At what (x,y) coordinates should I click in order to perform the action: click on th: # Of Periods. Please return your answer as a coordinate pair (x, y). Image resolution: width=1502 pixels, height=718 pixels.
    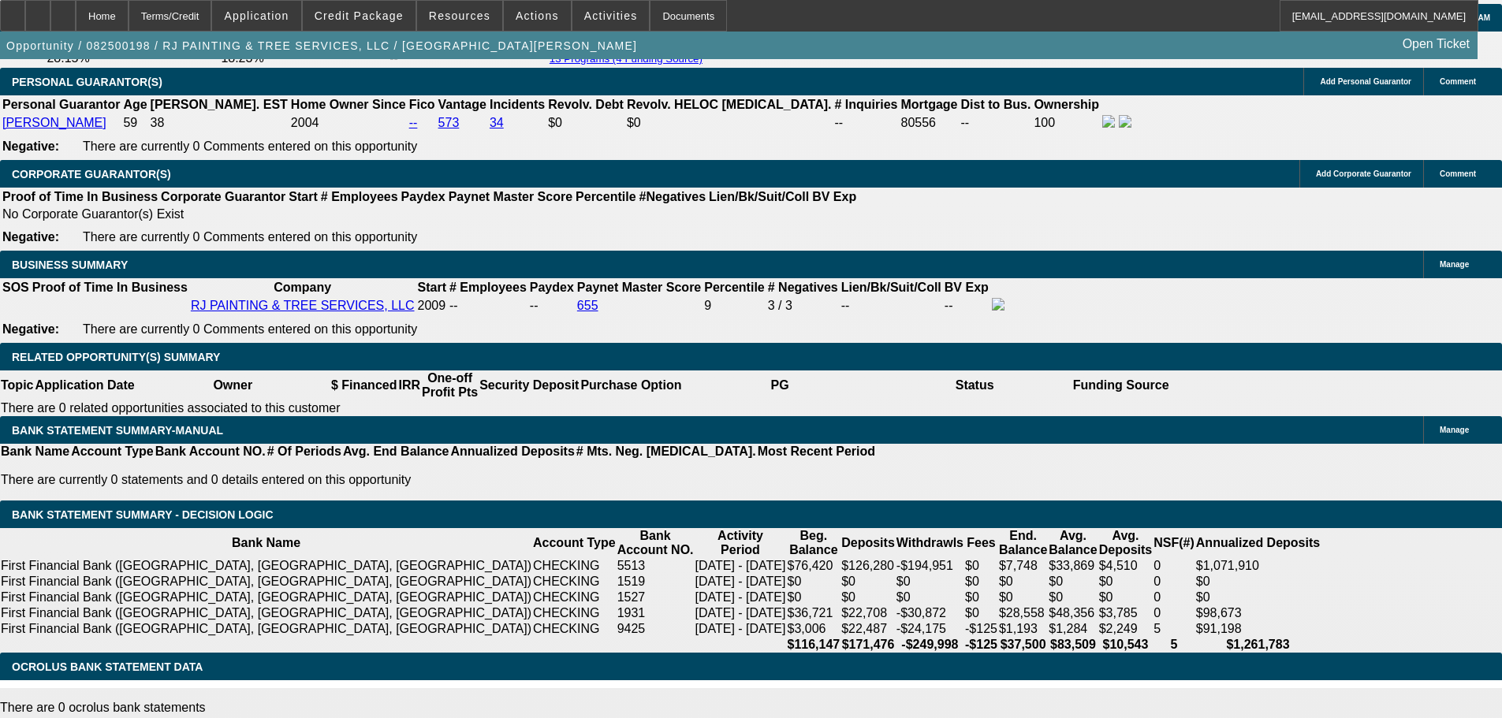
    Looking at the image, I should click on (304, 452).